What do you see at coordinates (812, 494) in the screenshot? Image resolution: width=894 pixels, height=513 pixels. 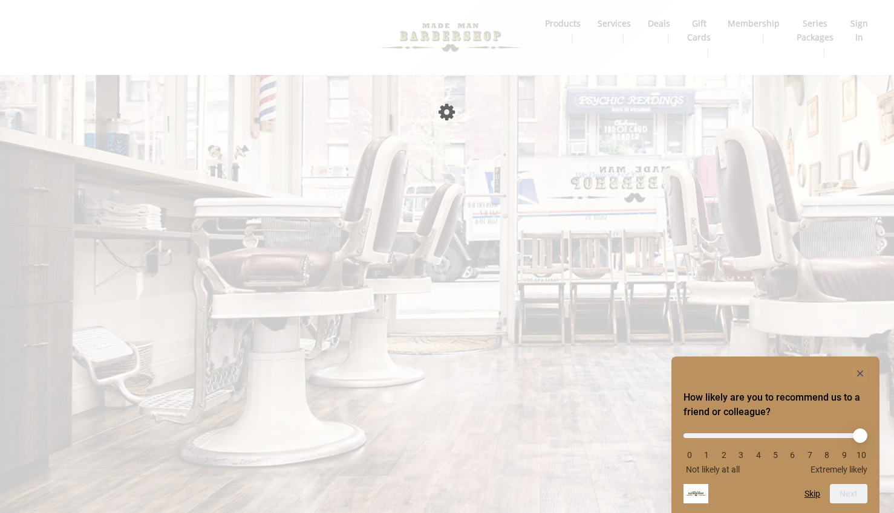 I see `button: Skip` at bounding box center [812, 494].